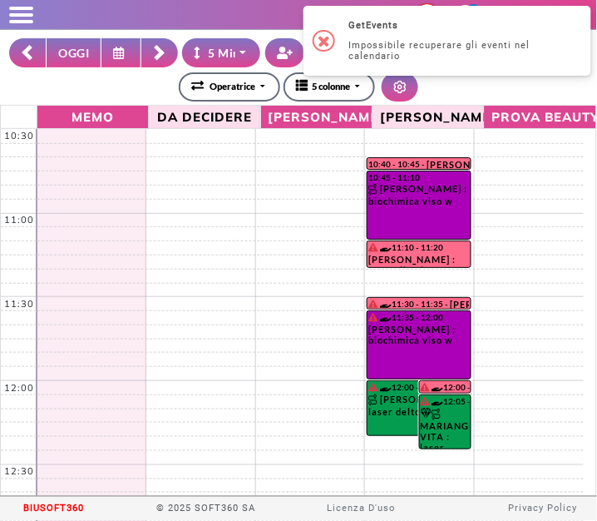 This screenshot has width=597, height=521. What do you see at coordinates (73, 52) in the screenshot?
I see `button: OGGI` at bounding box center [73, 52].